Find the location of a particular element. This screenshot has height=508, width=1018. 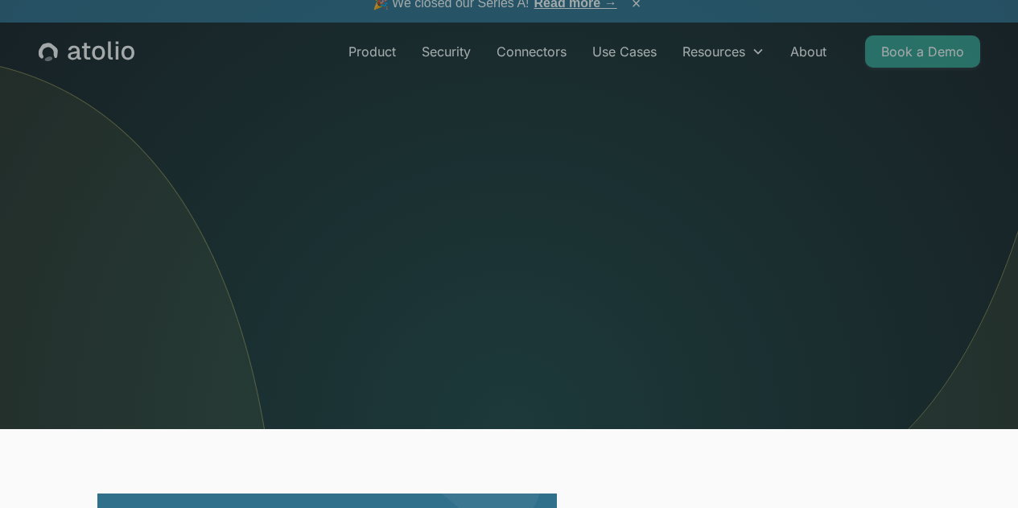

a: Connectors is located at coordinates (531, 51).